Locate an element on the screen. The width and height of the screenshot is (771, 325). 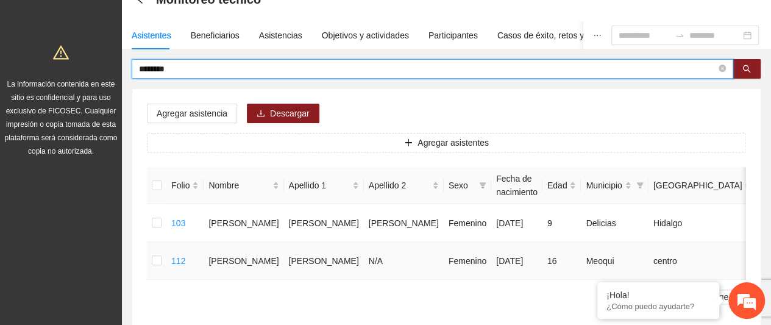
span: Nombre is located at coordinates (239, 185).